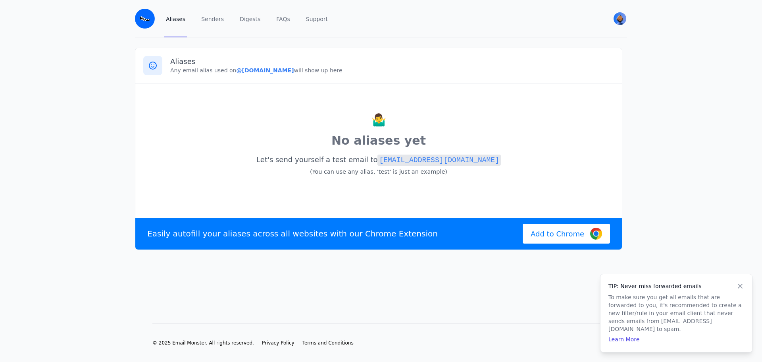  What do you see at coordinates (624, 339) in the screenshot?
I see `a: Learn More` at bounding box center [624, 339].